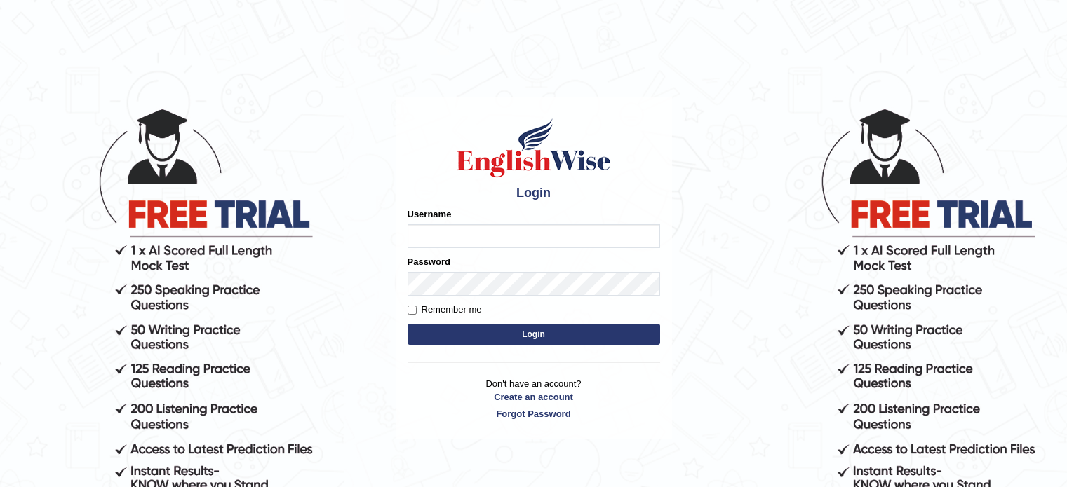 This screenshot has width=1067, height=487. Describe the element at coordinates (534, 399) in the screenshot. I see `p: Don't have an account?` at that location.